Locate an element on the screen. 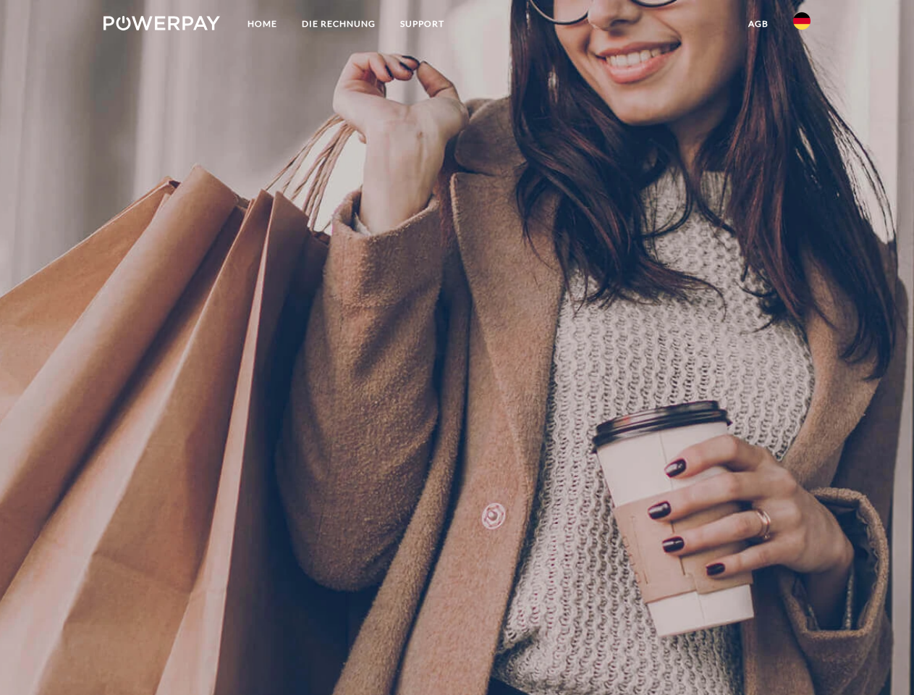  a: Home is located at coordinates (262, 24).